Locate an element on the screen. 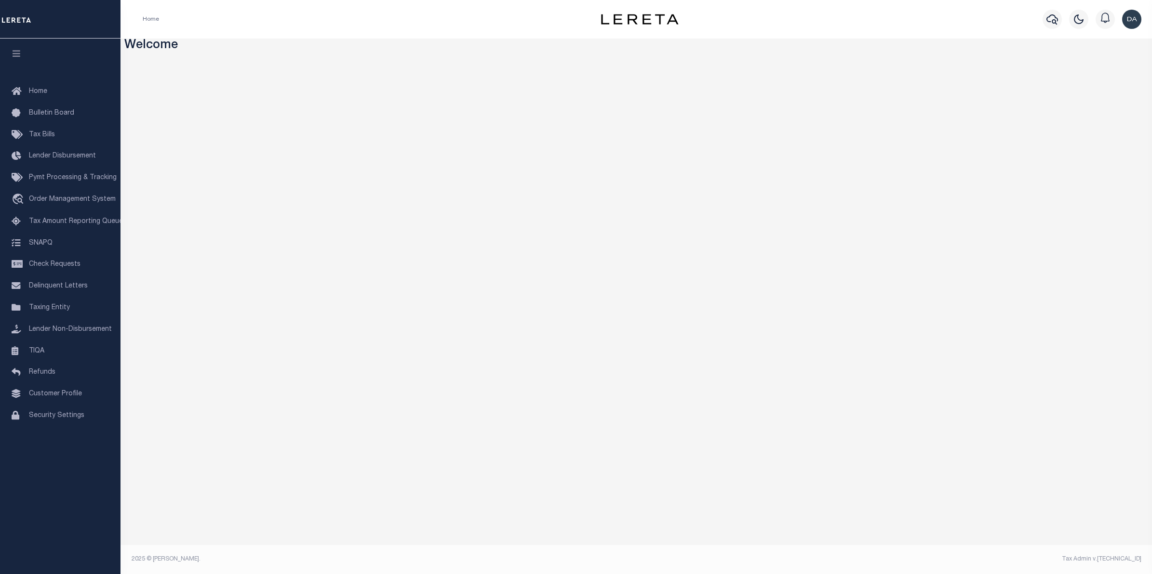 The height and width of the screenshot is (574, 1152). span: Pymt Processing & Tracking is located at coordinates (73, 178).